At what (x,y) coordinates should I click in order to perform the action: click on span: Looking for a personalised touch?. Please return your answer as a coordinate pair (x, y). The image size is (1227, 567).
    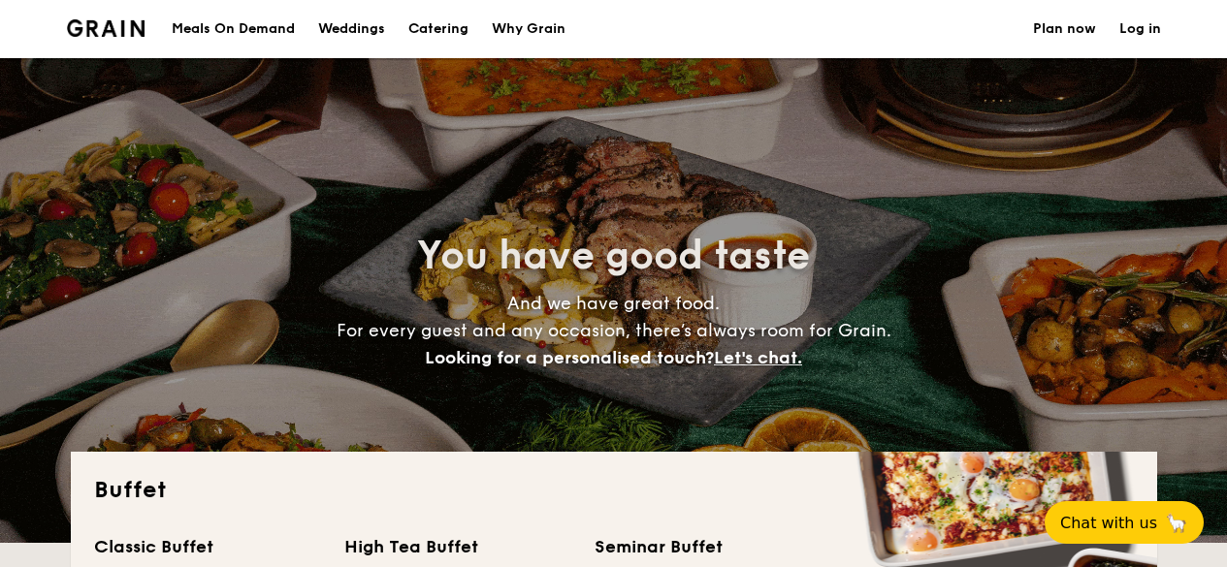
    Looking at the image, I should click on (569, 358).